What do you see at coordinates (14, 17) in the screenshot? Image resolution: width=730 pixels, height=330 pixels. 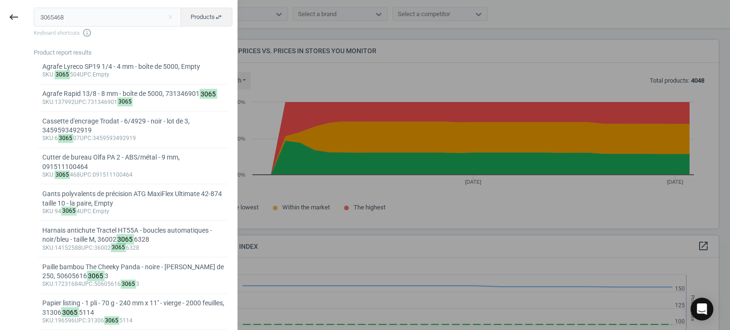 I see `i: keyboard_backspace` at bounding box center [14, 17].